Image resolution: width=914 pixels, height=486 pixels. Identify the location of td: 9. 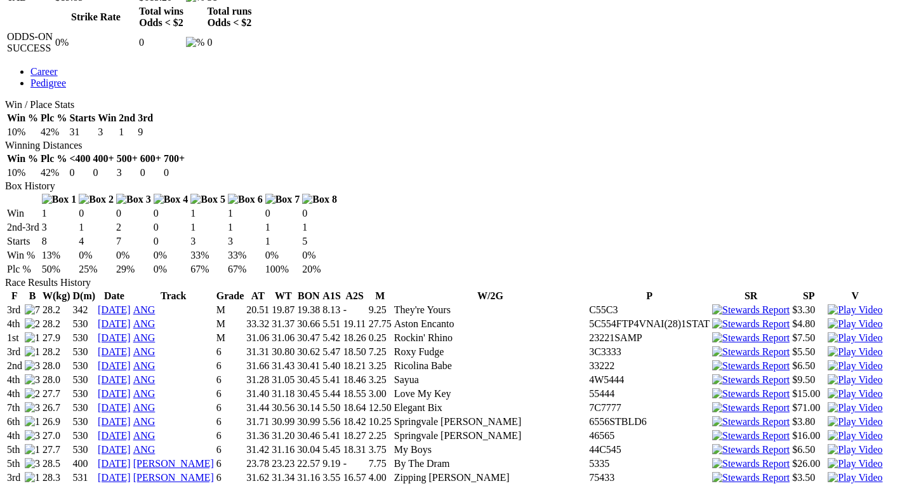
(145, 132).